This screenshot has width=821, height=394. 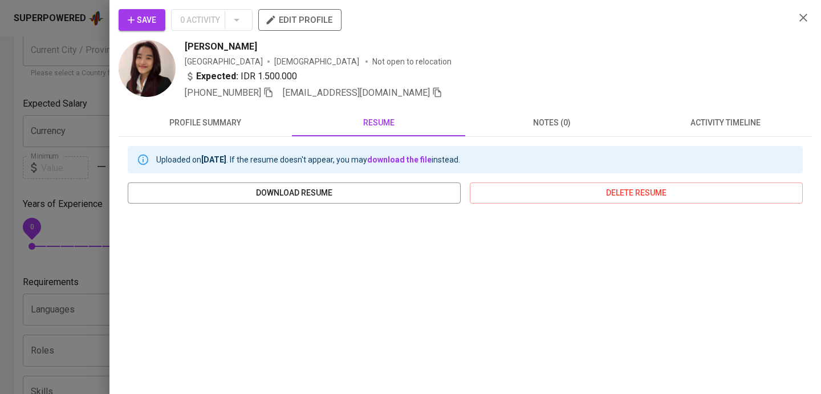 What do you see at coordinates (636, 193) in the screenshot?
I see `button: delete resume` at bounding box center [636, 193].